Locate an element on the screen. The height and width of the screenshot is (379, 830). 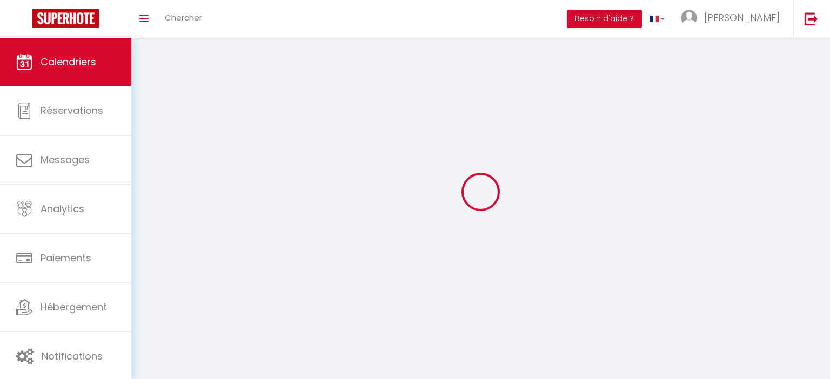
span: Calendriers is located at coordinates (68, 62).